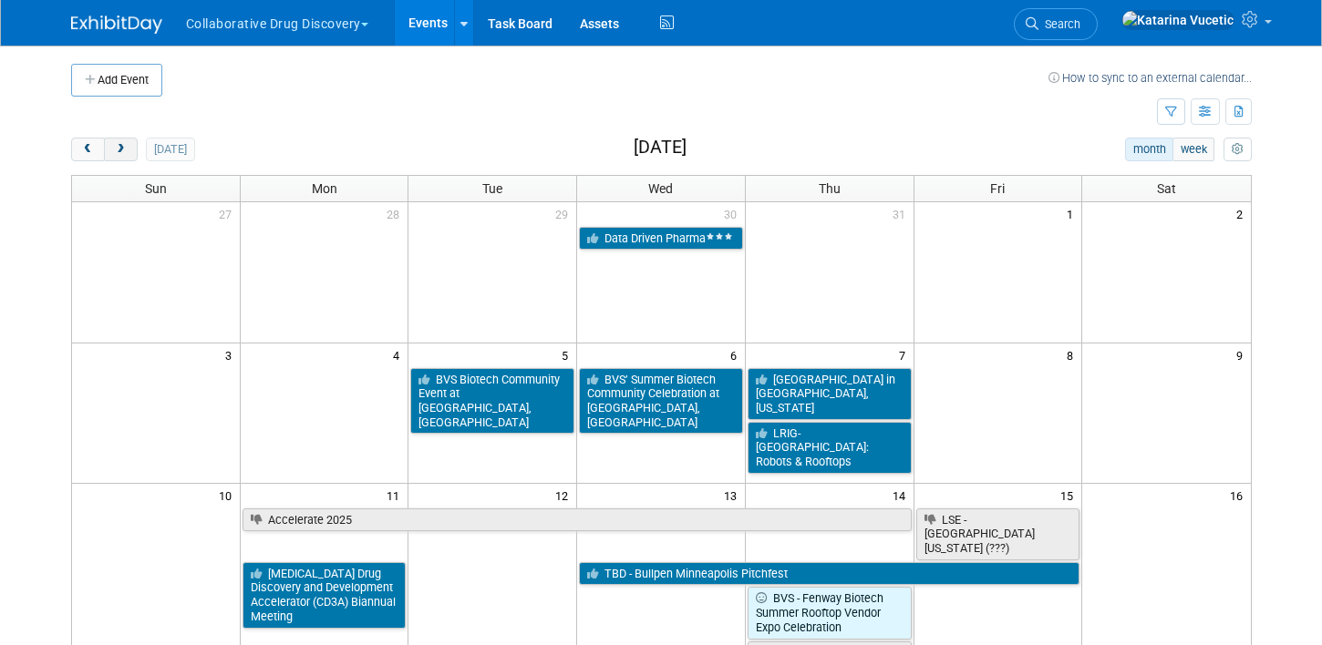  What do you see at coordinates (829, 189) in the screenshot?
I see `span: Thu` at bounding box center [829, 189].